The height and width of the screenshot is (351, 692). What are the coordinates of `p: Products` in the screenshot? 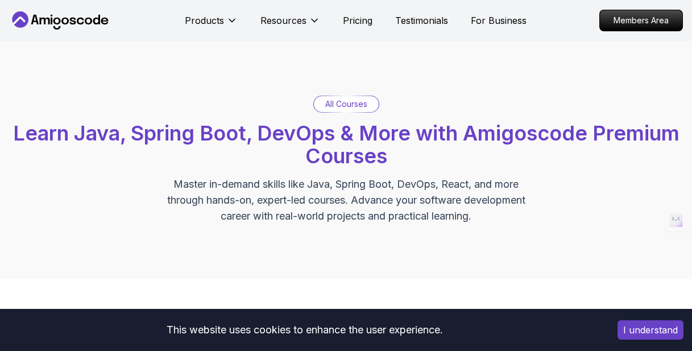 It's located at (204, 20).